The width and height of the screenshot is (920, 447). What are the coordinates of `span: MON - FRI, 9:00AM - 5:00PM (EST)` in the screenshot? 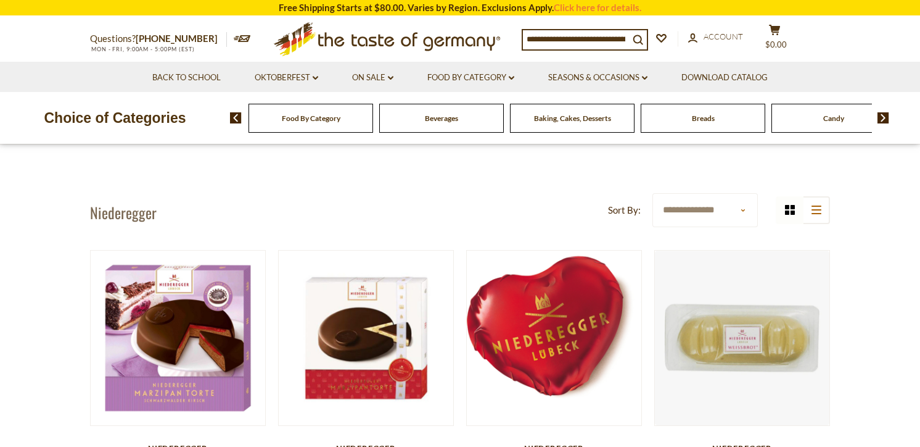 It's located at (143, 49).